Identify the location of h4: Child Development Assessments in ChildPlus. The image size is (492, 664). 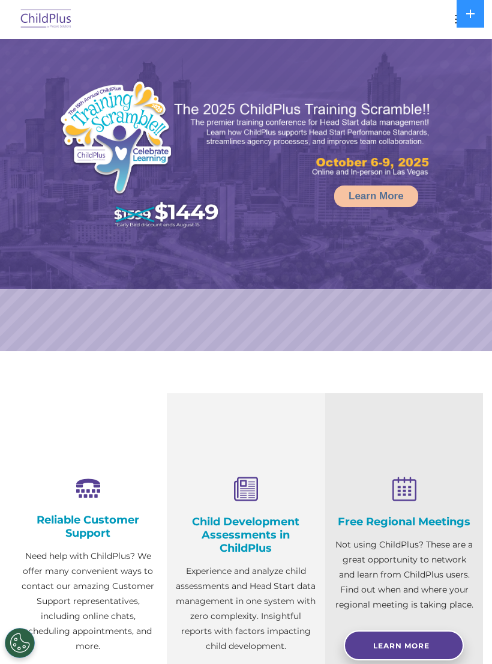
(245, 535).